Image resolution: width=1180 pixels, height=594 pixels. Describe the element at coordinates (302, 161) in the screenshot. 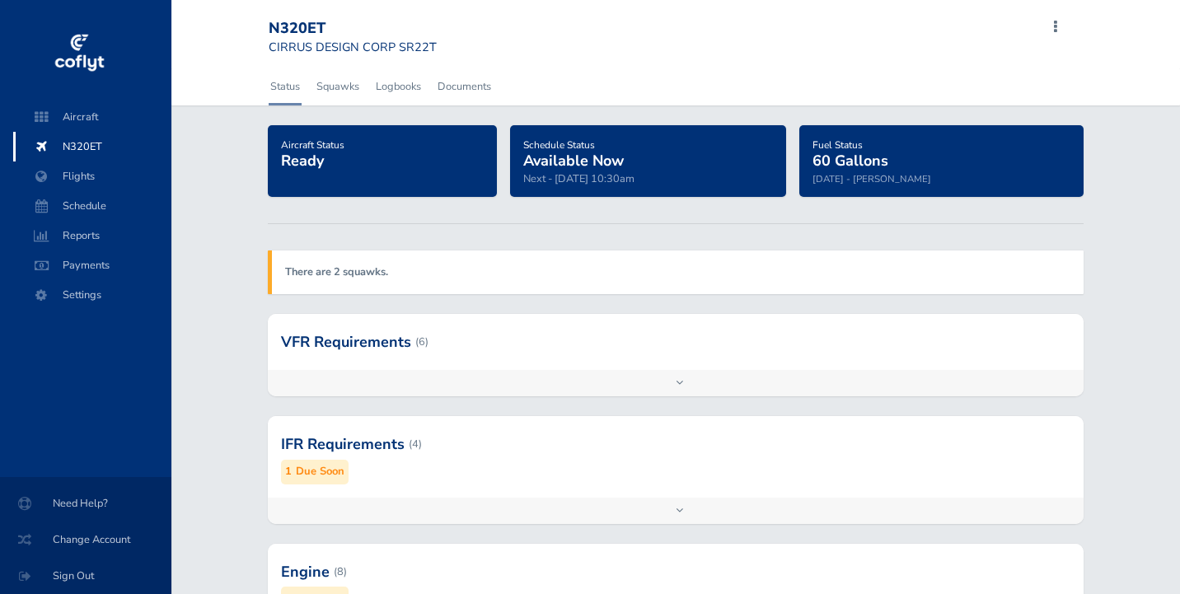

I see `span: Ready` at that location.